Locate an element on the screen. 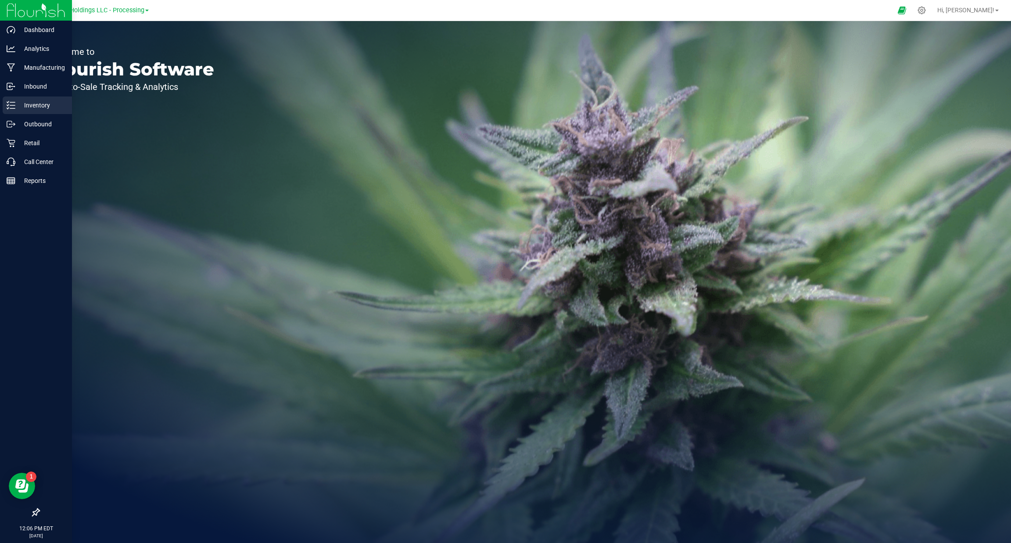 Image resolution: width=1011 pixels, height=543 pixels. p: Manufacturing is located at coordinates (42, 68).